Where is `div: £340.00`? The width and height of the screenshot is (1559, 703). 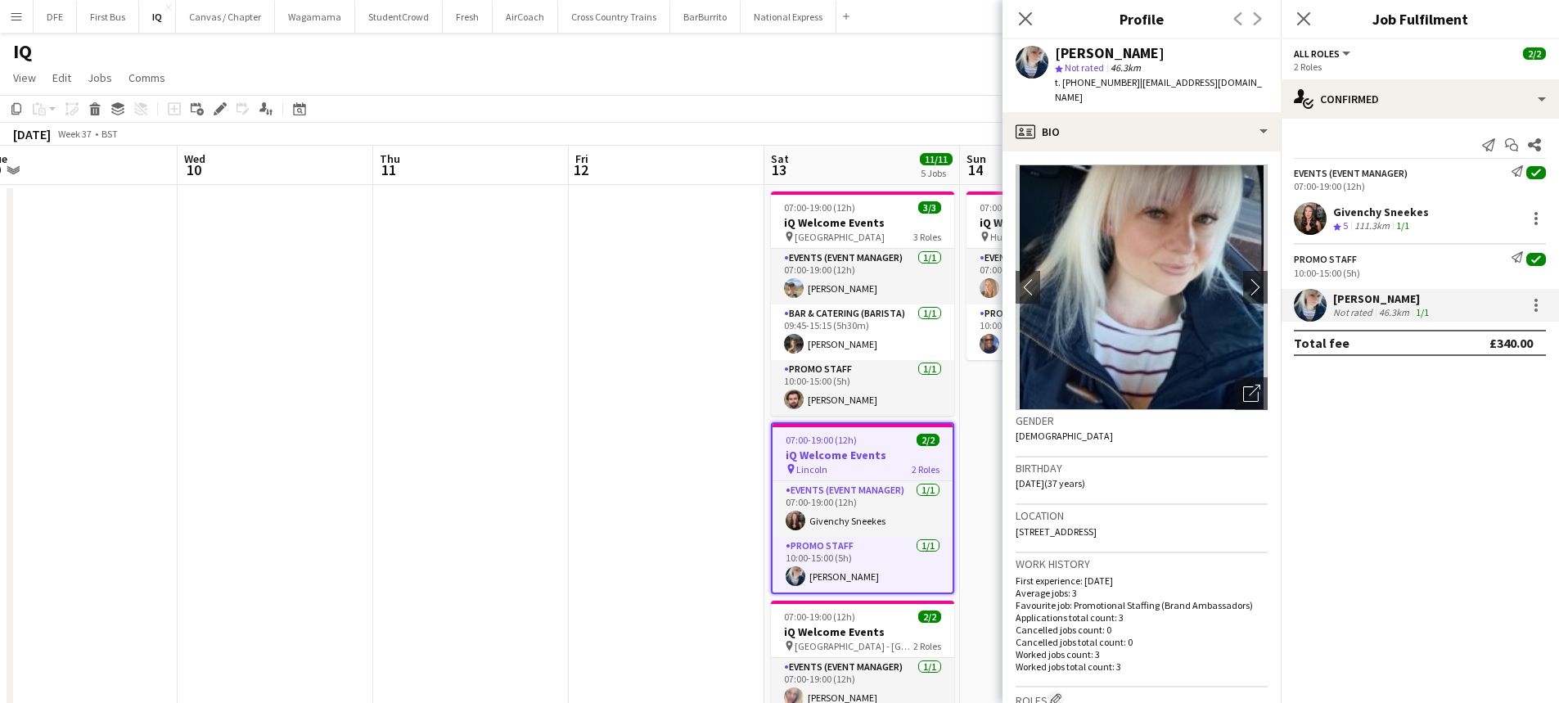 div: £340.00 is located at coordinates (1511, 343).